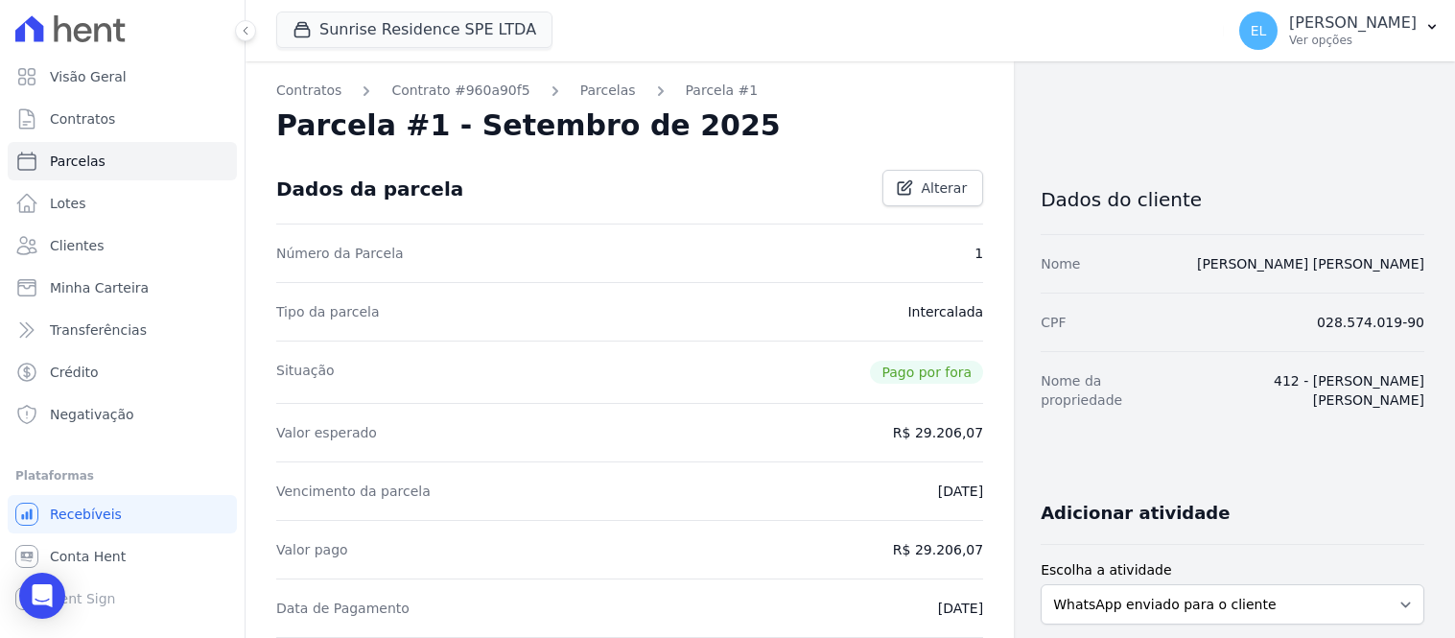  Describe the element at coordinates (1258, 31) in the screenshot. I see `span: EL` at that location.